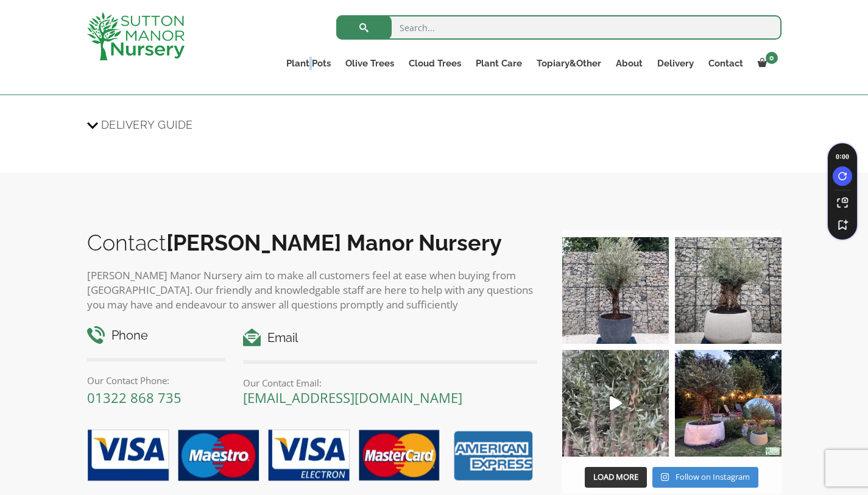 The height and width of the screenshot is (495, 868). Describe the element at coordinates (616, 476) in the screenshot. I see `span: Load More` at that location.